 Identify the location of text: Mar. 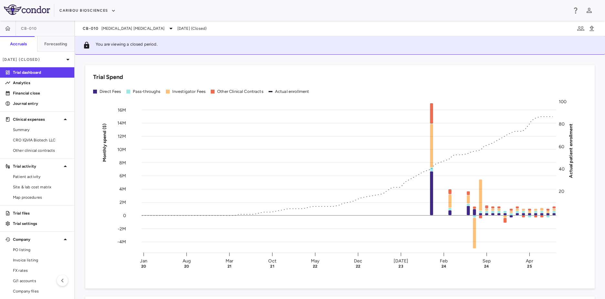
(230, 261).